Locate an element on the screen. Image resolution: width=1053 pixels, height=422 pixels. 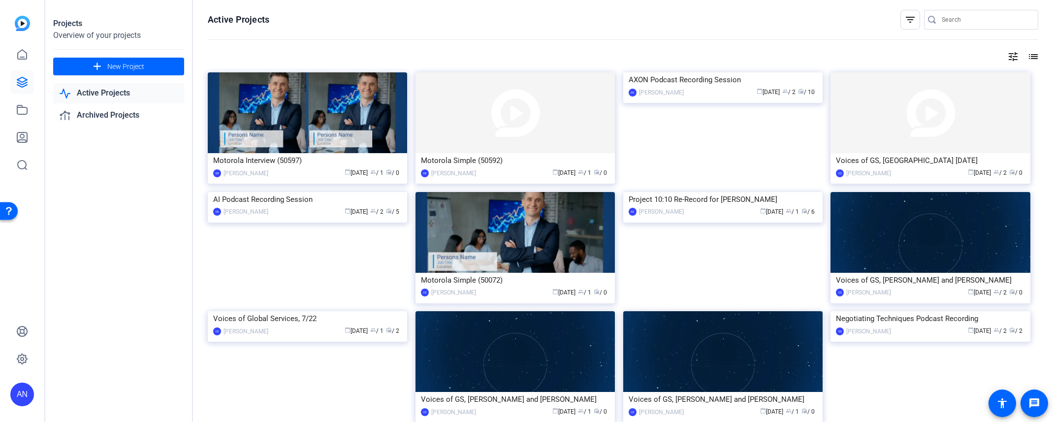
h1: Active Projects is located at coordinates (238, 20).